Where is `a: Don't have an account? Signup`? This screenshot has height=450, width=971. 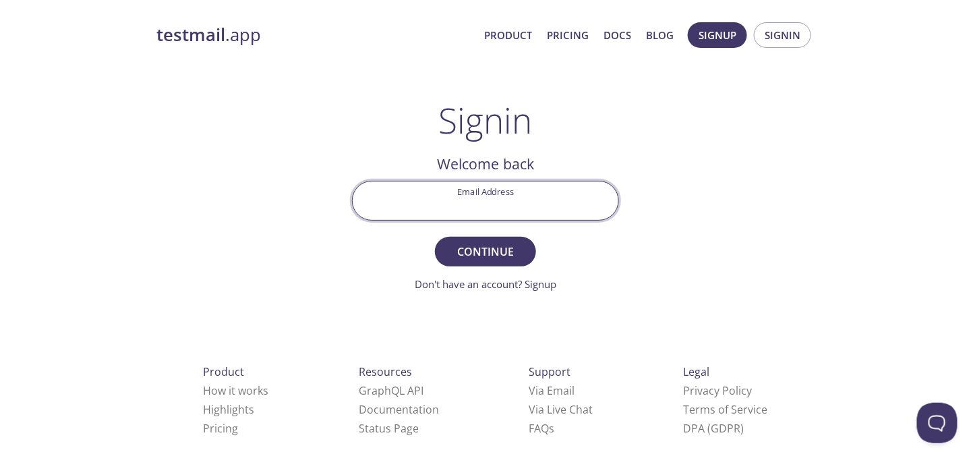 a: Don't have an account? Signup is located at coordinates (485, 284).